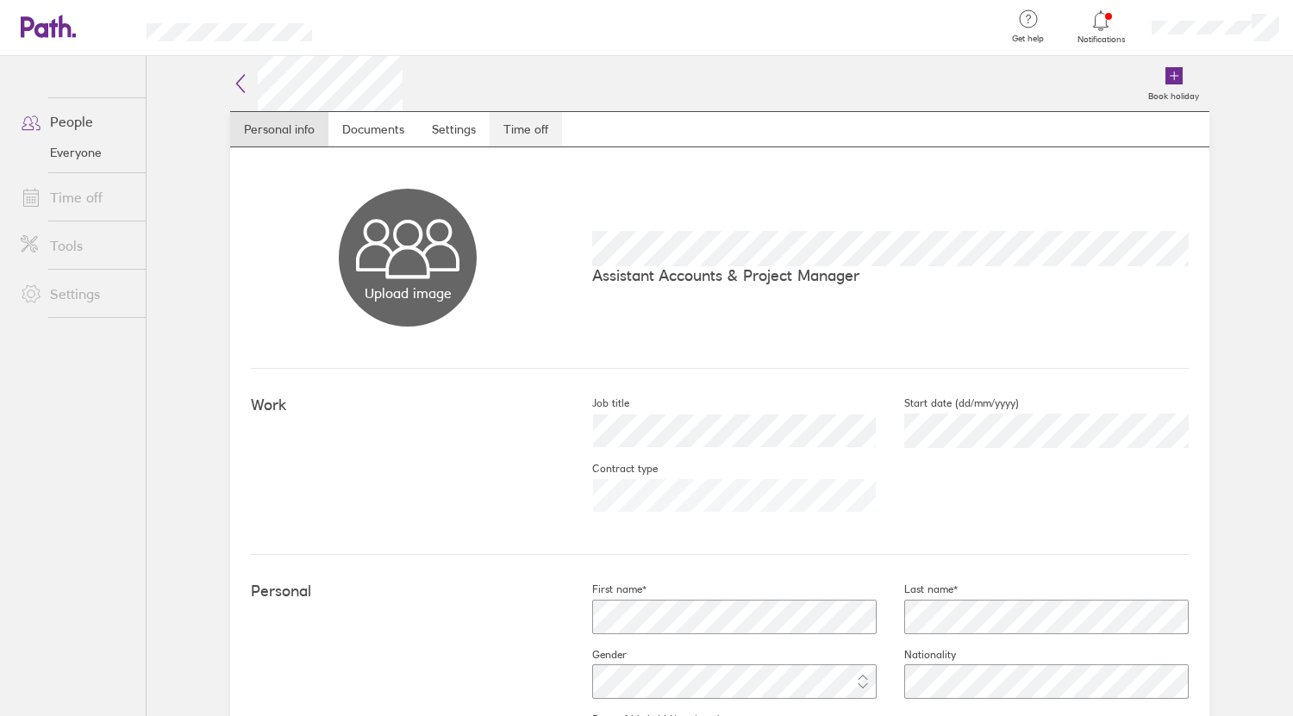  I want to click on label: Last name*, so click(917, 589).